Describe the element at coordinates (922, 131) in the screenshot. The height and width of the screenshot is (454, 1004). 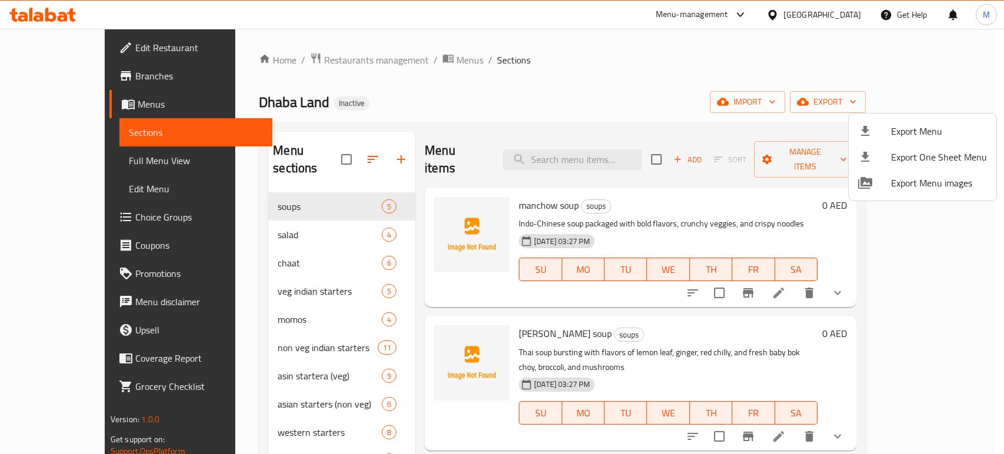
I see `li: Export menu items` at that location.